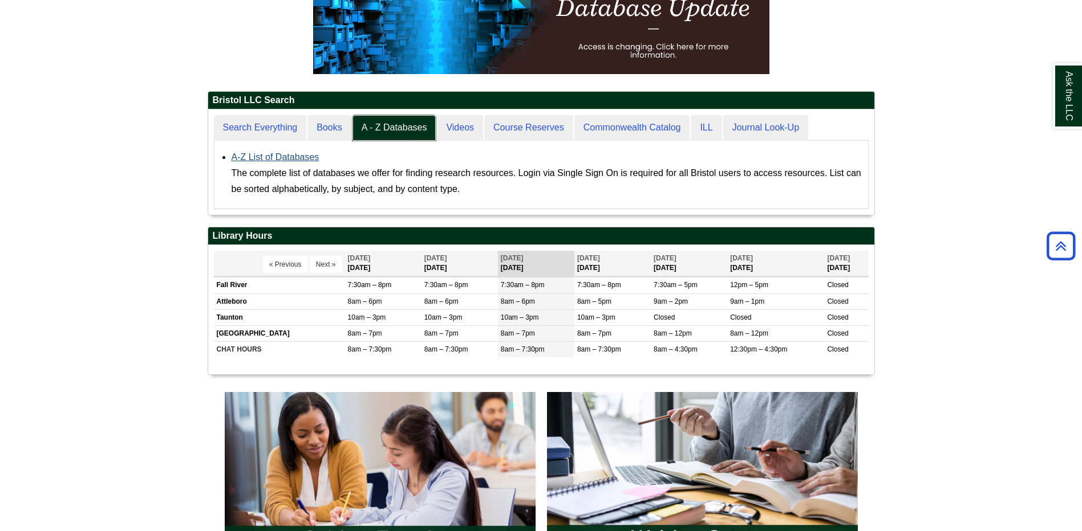 Image resolution: width=1082 pixels, height=531 pixels. What do you see at coordinates (671, 302) in the screenshot?
I see `span: 9am – 2pm` at bounding box center [671, 302].